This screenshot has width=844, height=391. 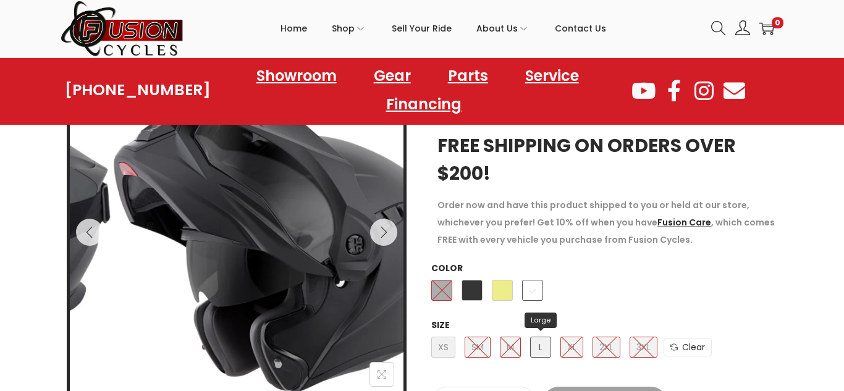 I want to click on span: Contact Us, so click(x=580, y=28).